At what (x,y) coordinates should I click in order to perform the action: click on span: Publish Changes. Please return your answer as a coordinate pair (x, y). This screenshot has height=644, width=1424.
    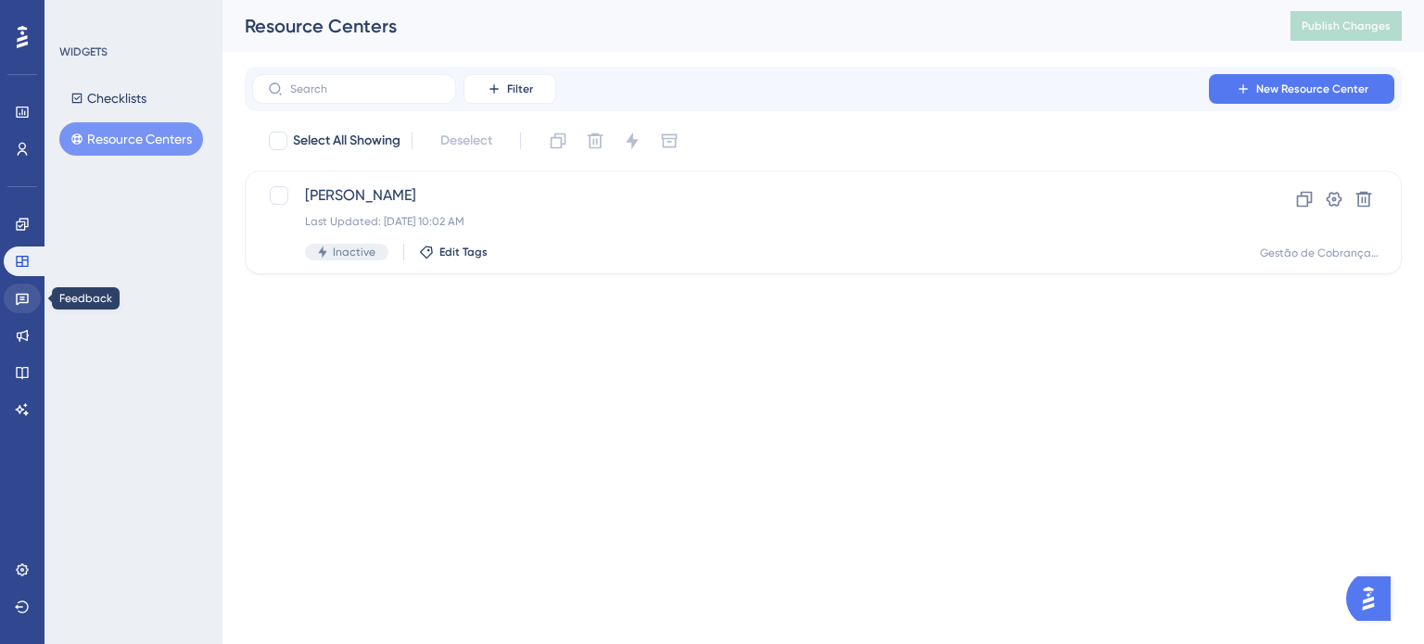
    Looking at the image, I should click on (1346, 26).